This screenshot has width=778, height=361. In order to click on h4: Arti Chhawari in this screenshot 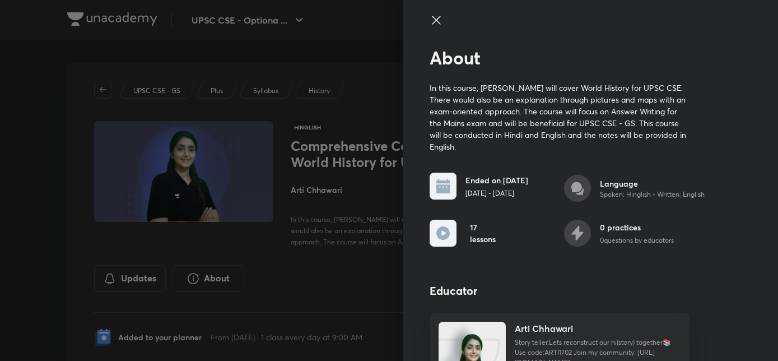, I will do `click(544, 328)`.